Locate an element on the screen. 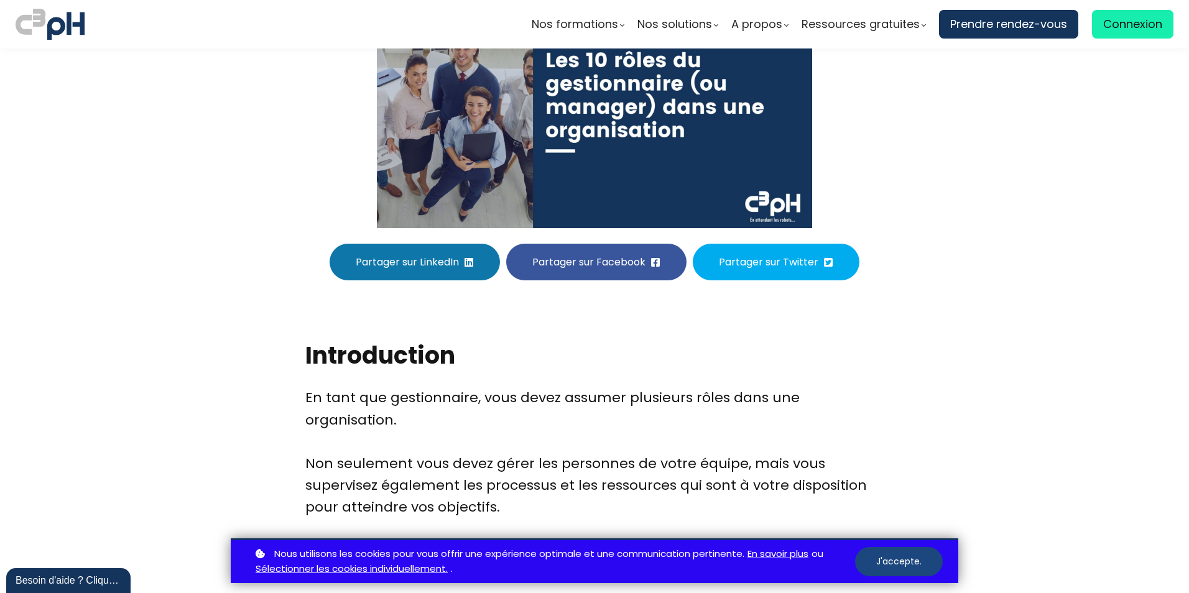 The image size is (1189, 593). span: Nous utilisons les cookies pour vous offrir une expérience optimale et une communication pertinente. is located at coordinates (509, 554).